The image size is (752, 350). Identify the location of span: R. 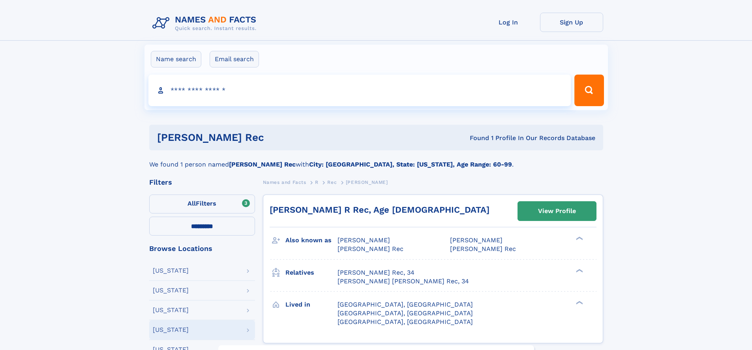
(317, 182).